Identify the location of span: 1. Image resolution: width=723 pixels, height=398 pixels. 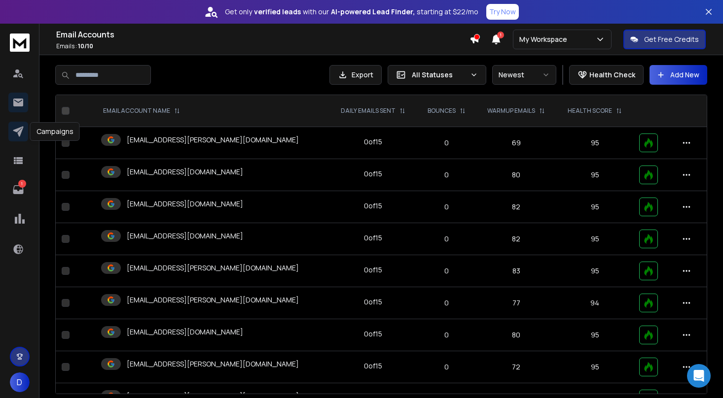
(501, 35).